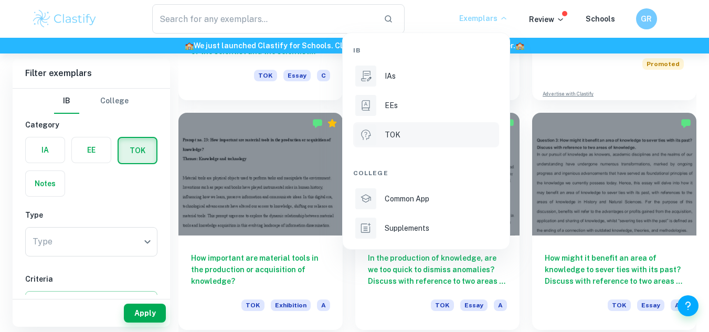 The image size is (709, 332). Describe the element at coordinates (357, 50) in the screenshot. I see `span: IB` at that location.